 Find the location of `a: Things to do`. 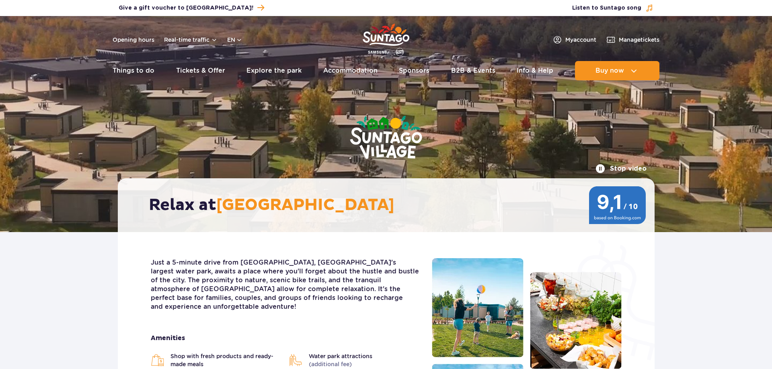

a: Things to do is located at coordinates (133, 71).